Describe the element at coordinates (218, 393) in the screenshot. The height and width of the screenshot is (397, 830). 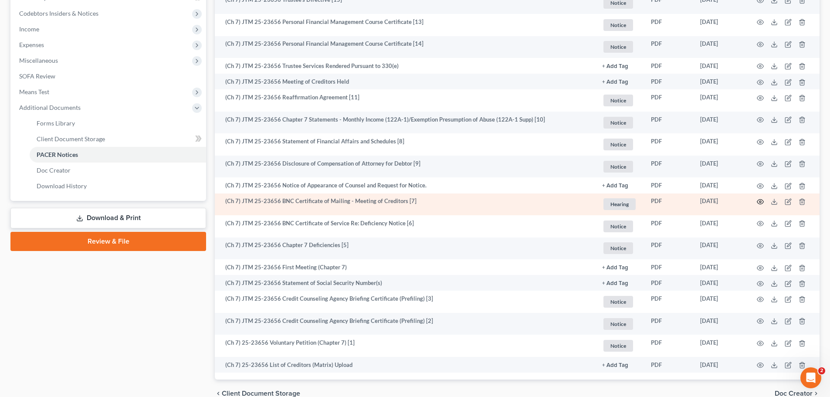
I see `i: chevron_left` at that location.